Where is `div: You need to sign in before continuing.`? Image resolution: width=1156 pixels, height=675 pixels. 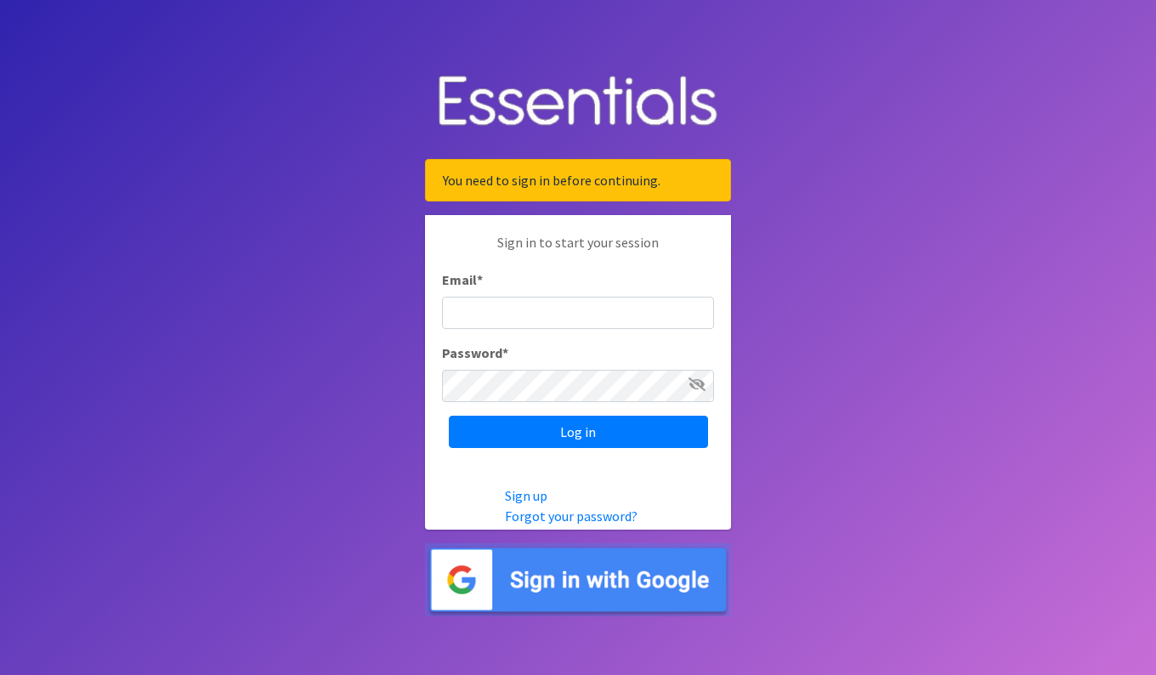 div: You need to sign in before continuing. is located at coordinates (578, 180).